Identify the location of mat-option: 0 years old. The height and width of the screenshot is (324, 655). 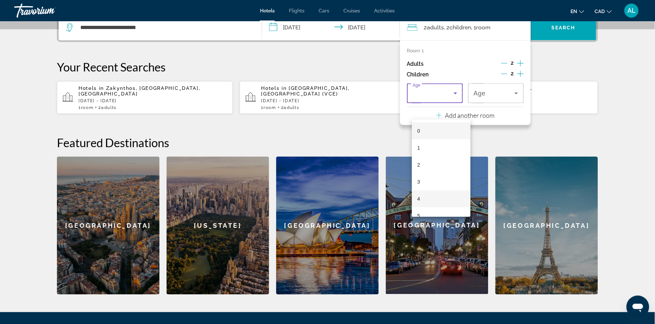
(442, 131).